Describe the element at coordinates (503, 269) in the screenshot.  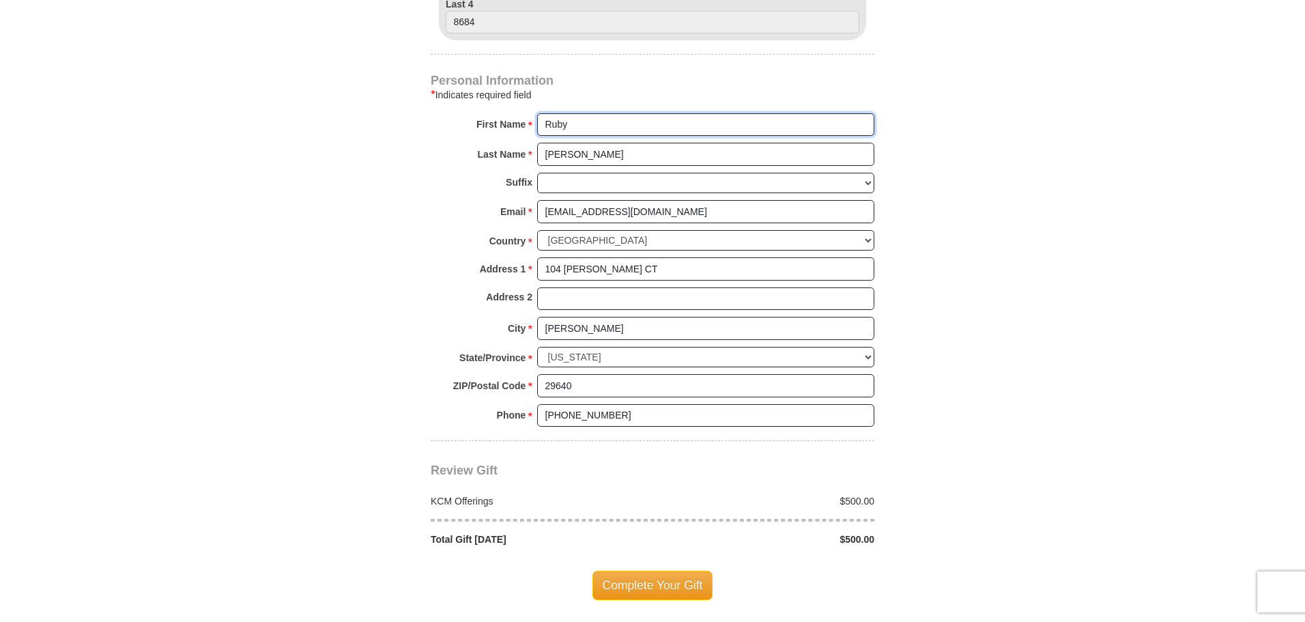
I see `strong: Address 1` at that location.